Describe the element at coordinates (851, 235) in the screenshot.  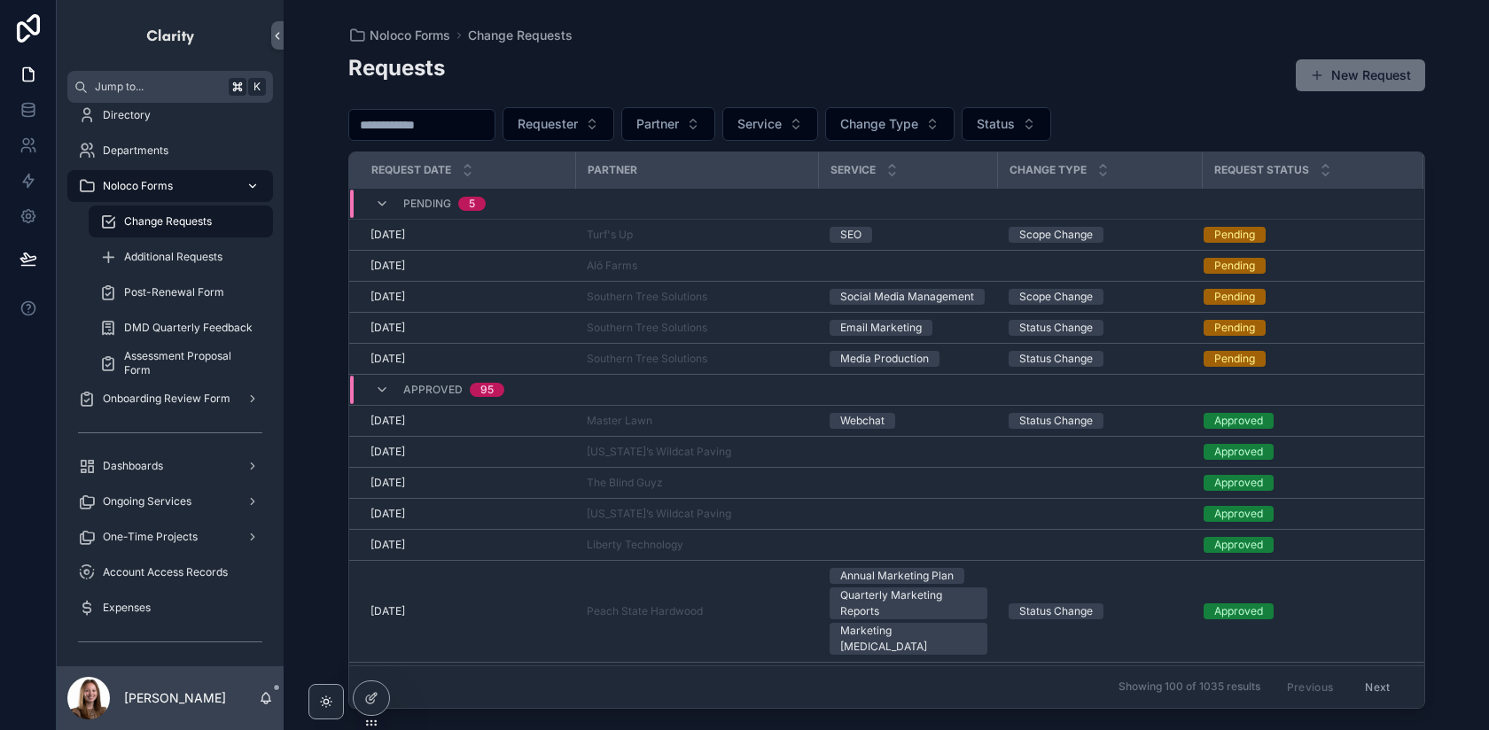
I see `div: SEO` at that location.